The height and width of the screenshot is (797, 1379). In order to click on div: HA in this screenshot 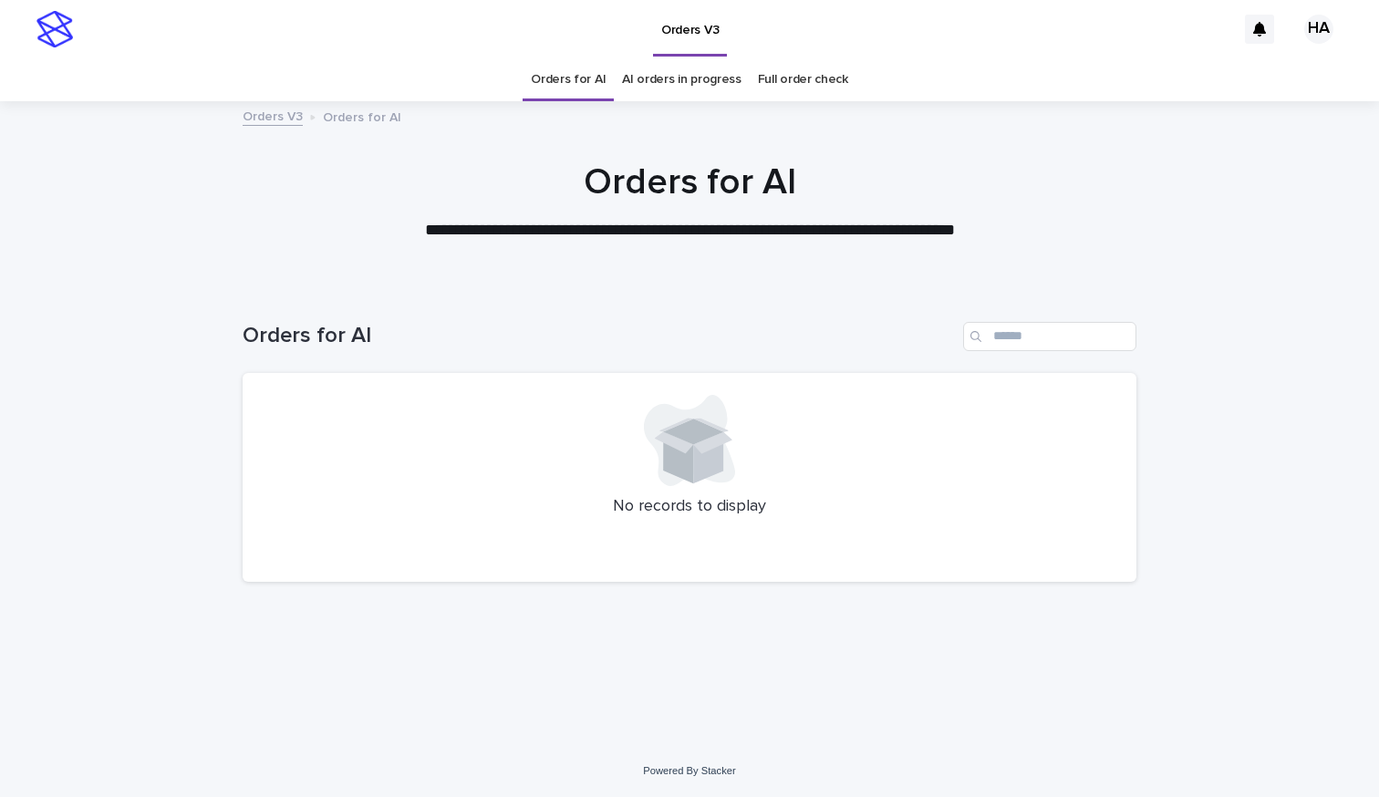, I will do `click(1319, 29)`.